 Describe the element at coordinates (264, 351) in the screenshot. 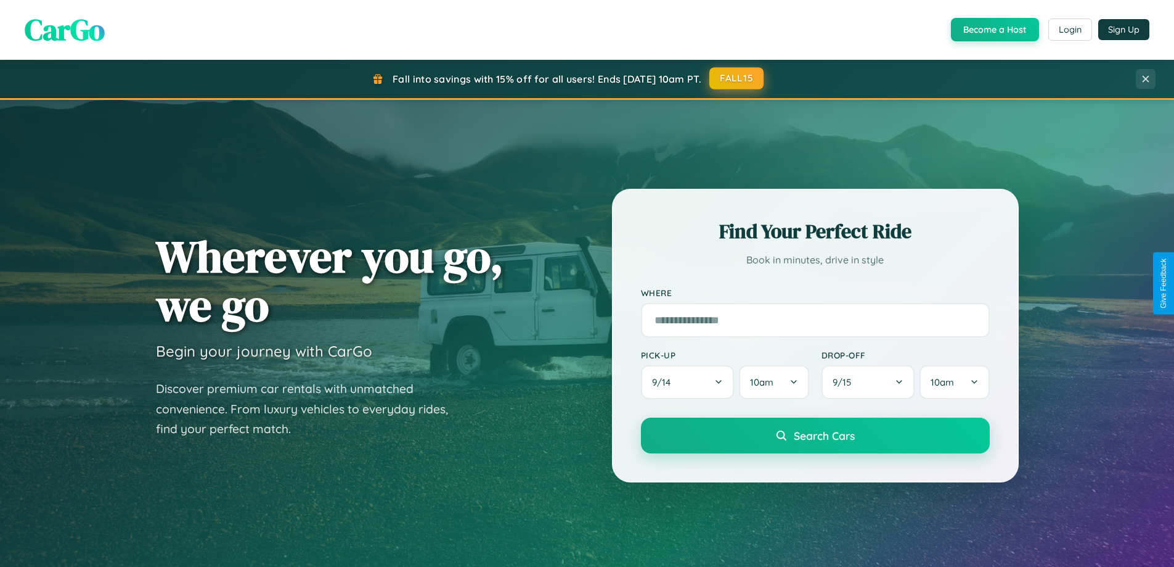

I see `h3: Begin your journey with CarGo` at that location.